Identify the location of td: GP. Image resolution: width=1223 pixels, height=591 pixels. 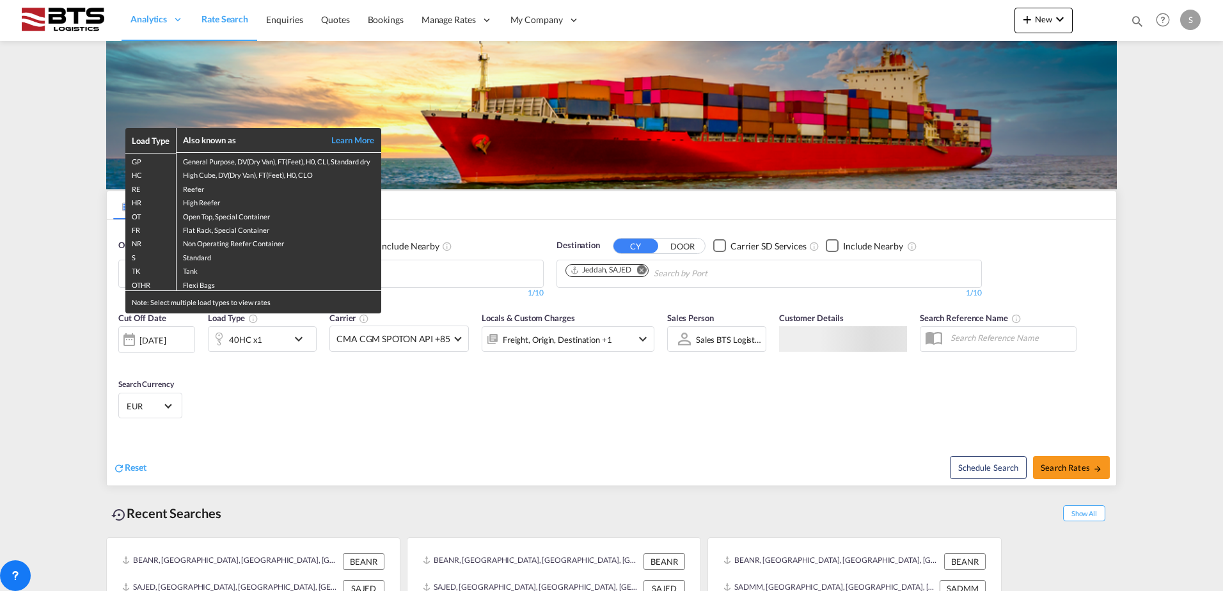
(151, 160).